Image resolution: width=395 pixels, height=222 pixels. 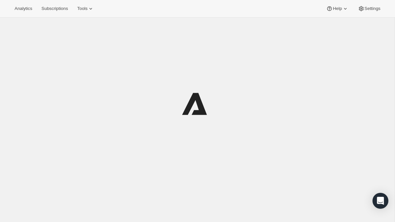 I want to click on span: Subscriptions, so click(x=55, y=9).